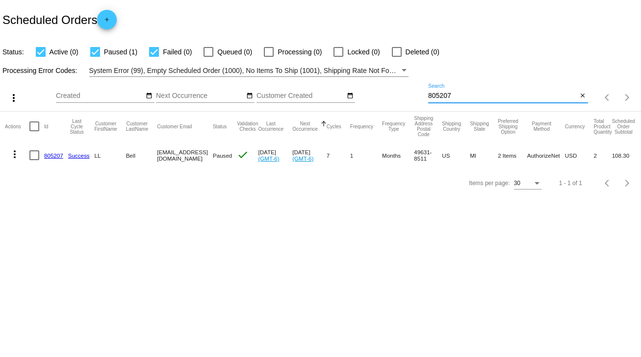 This screenshot has width=641, height=357. I want to click on mat-cell: Months, so click(397, 155).